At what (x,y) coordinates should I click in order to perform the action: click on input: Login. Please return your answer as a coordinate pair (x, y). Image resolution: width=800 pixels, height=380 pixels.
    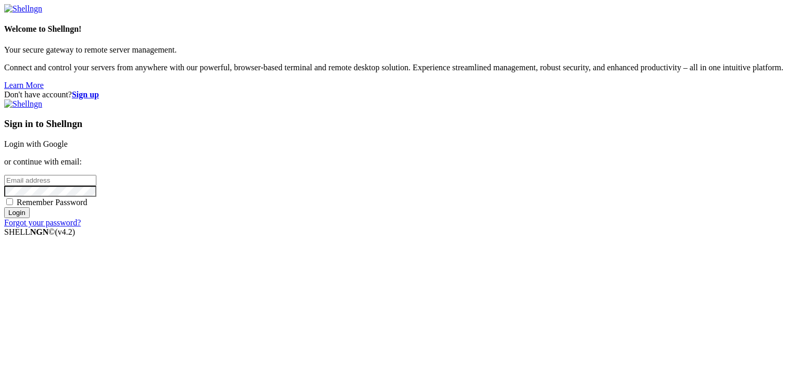
    Looking at the image, I should click on (17, 212).